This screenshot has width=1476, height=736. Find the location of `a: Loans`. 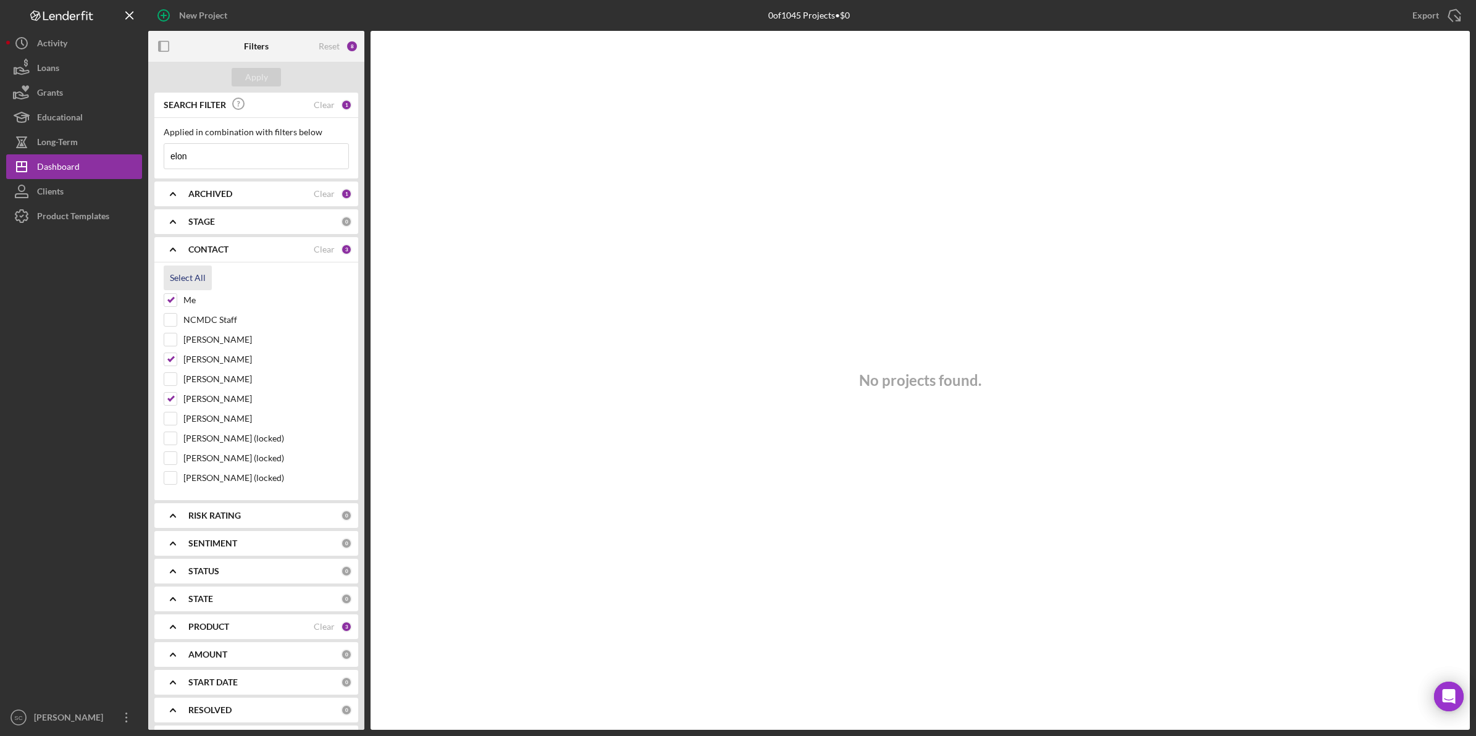

a: Loans is located at coordinates (74, 68).